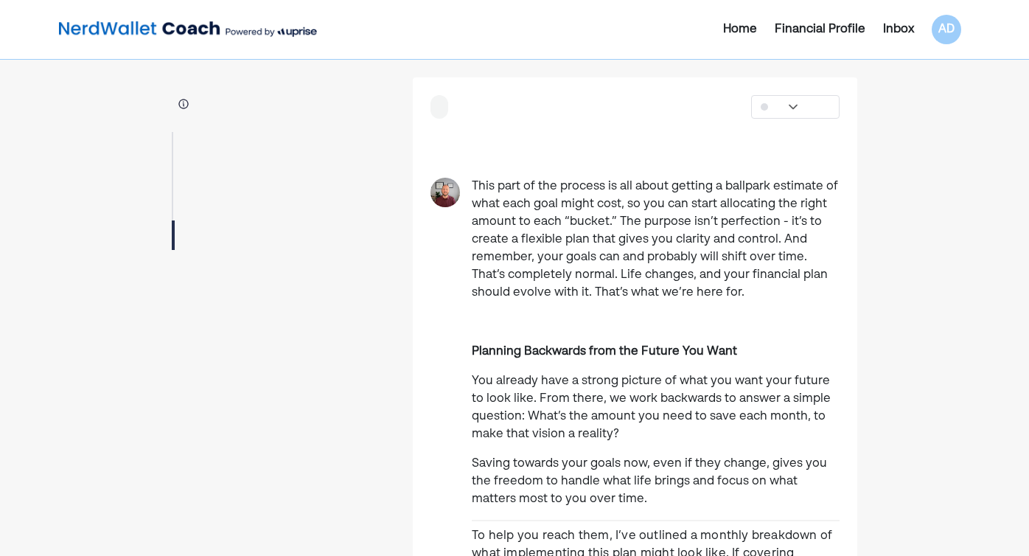  Describe the element at coordinates (604, 352) in the screenshot. I see `b: Planning Backwards from the Future You Want` at that location.